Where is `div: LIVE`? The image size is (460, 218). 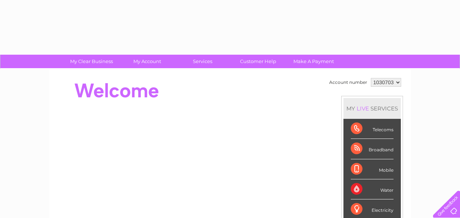
div: LIVE is located at coordinates (363, 108).